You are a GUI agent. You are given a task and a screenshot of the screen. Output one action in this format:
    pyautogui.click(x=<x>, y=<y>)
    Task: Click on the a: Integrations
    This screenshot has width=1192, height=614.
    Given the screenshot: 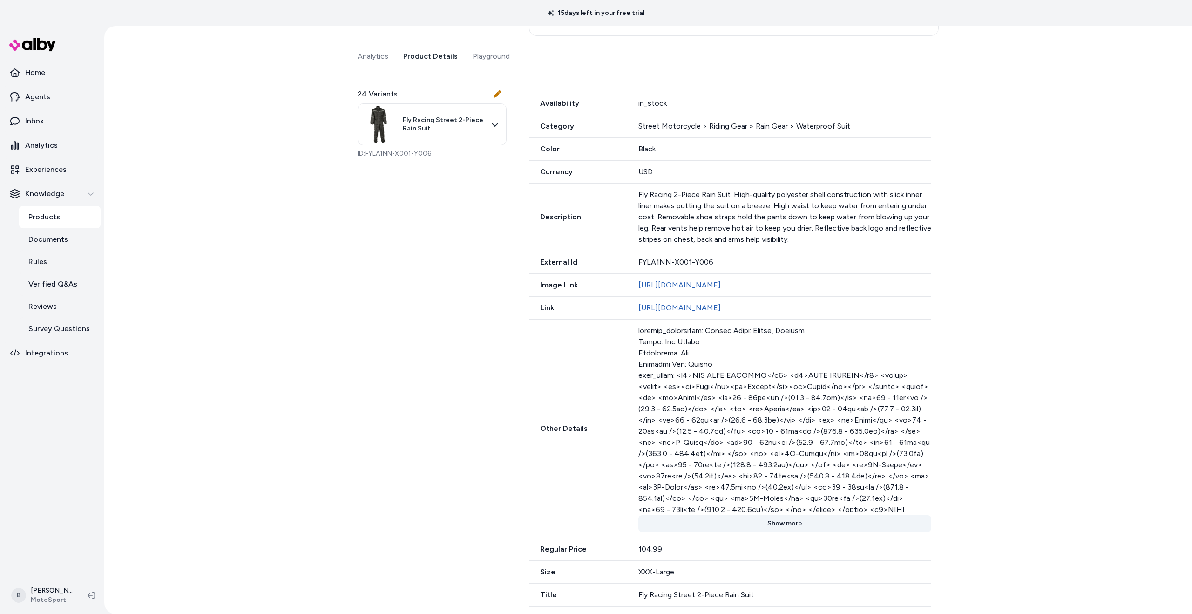 What is the action you would take?
    pyautogui.click(x=52, y=353)
    